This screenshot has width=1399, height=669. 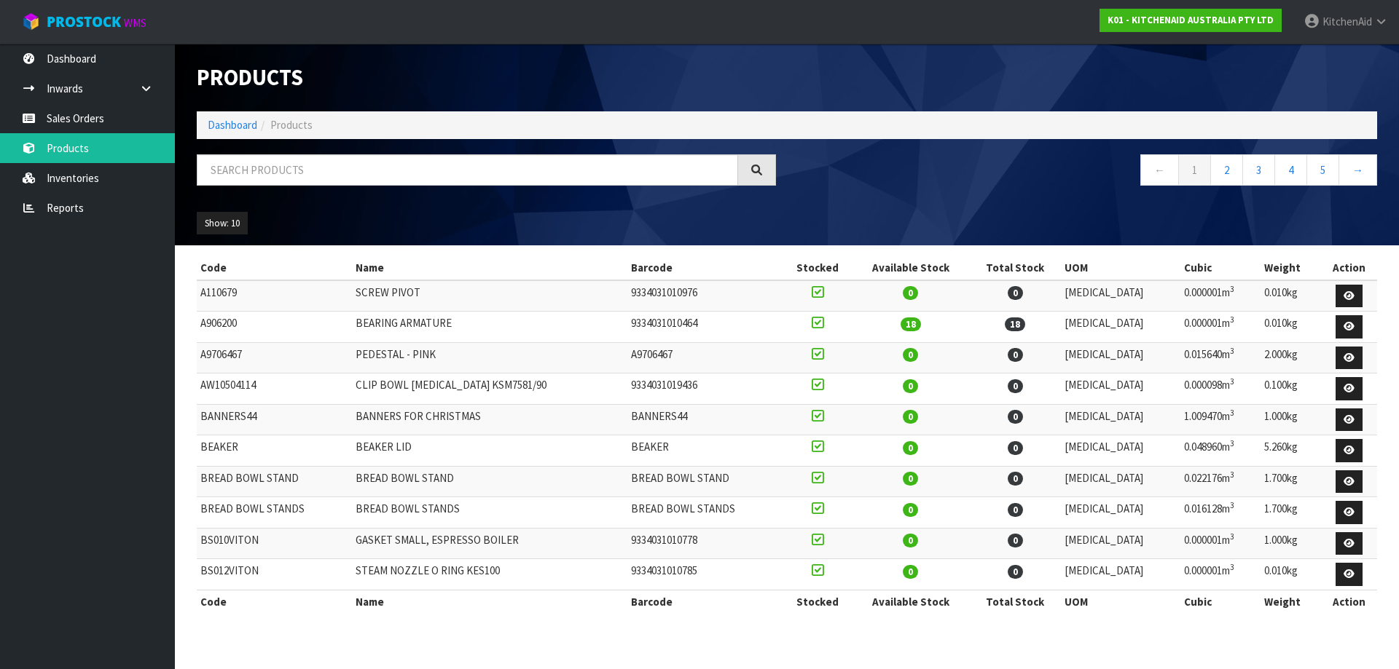 I want to click on a: 2, so click(x=1226, y=170).